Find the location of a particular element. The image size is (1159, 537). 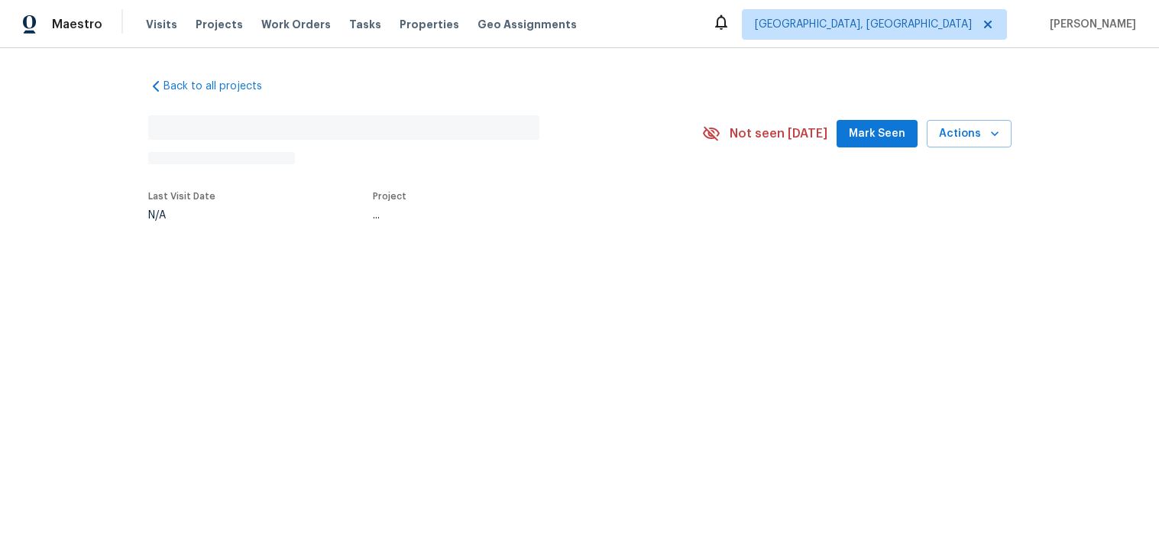

span: Geo Assignments is located at coordinates (527, 24).